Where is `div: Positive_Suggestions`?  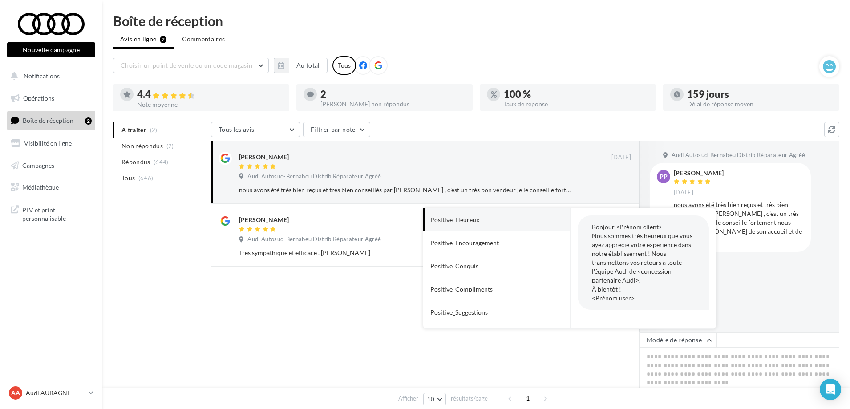
div: Positive_Suggestions is located at coordinates (459, 312).